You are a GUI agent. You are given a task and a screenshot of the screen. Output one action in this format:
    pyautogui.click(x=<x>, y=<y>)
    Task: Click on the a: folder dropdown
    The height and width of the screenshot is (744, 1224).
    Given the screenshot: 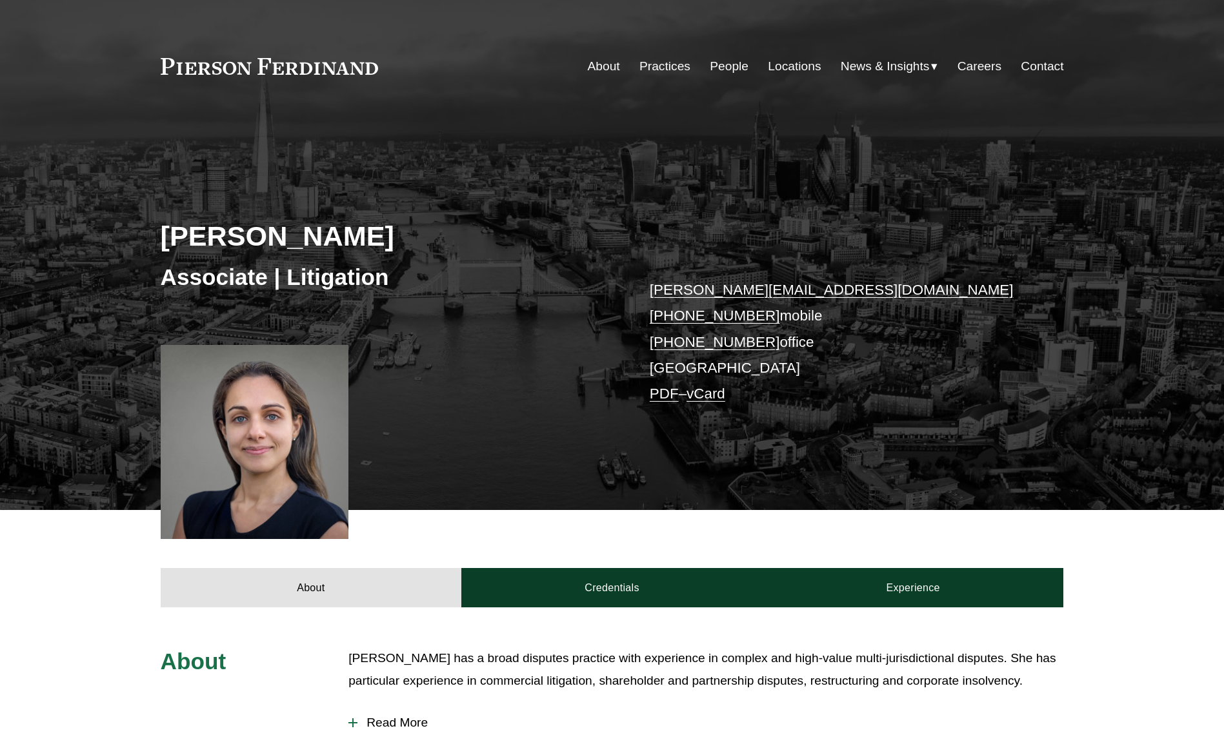 What is the action you would take?
    pyautogui.click(x=889, y=66)
    